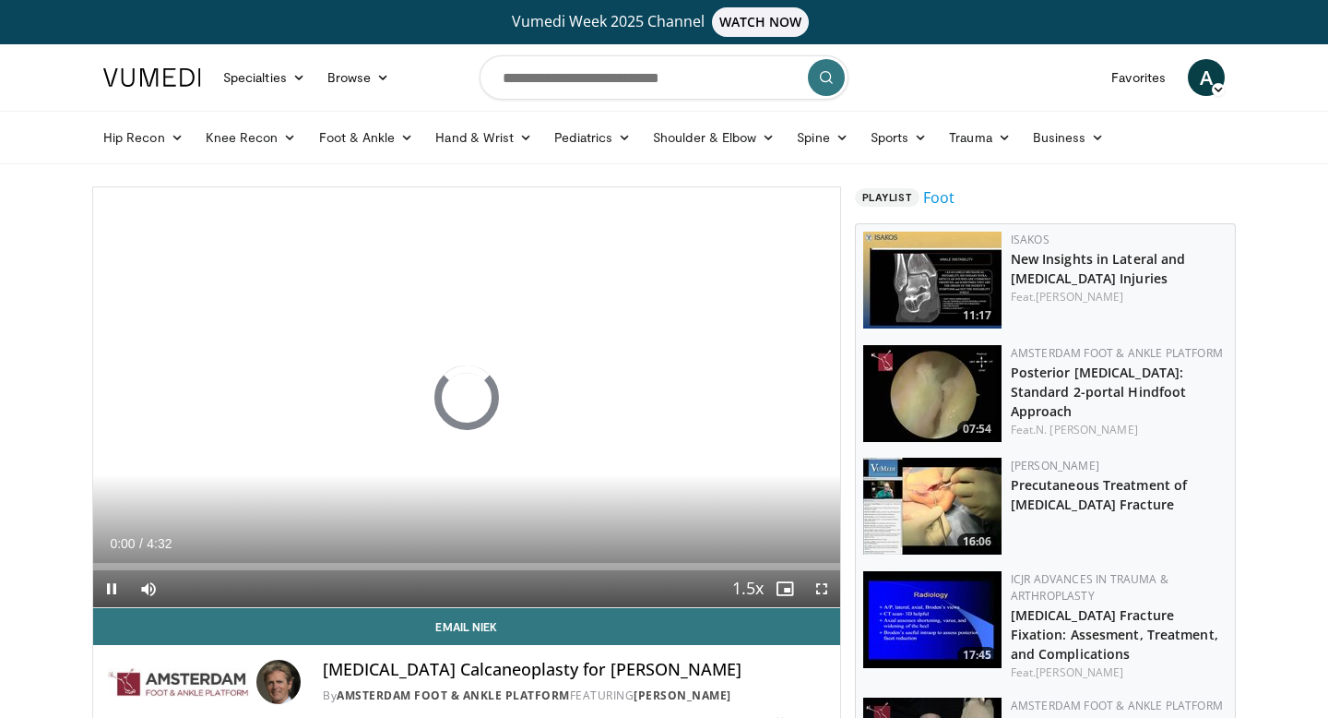 This screenshot has height=718, width=1328. What do you see at coordinates (264, 77) in the screenshot?
I see `a: Specialties` at bounding box center [264, 77].